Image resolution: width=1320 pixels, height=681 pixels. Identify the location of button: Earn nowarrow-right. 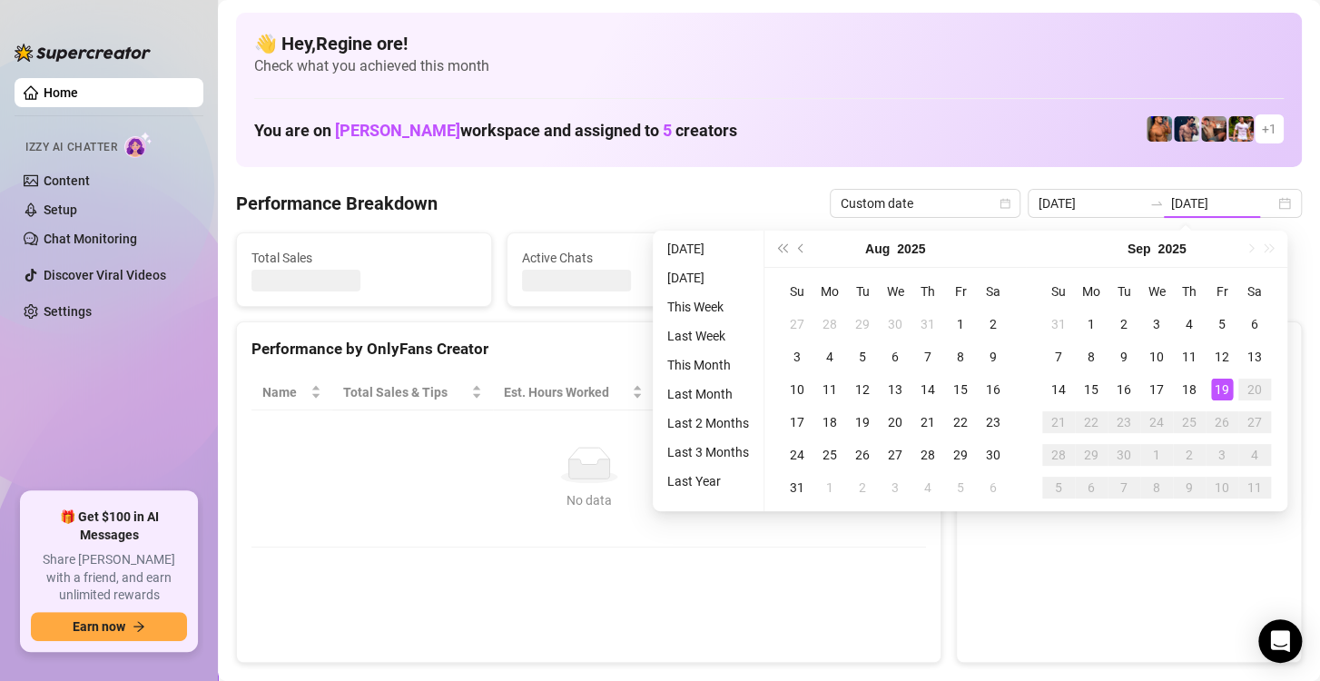
(109, 627).